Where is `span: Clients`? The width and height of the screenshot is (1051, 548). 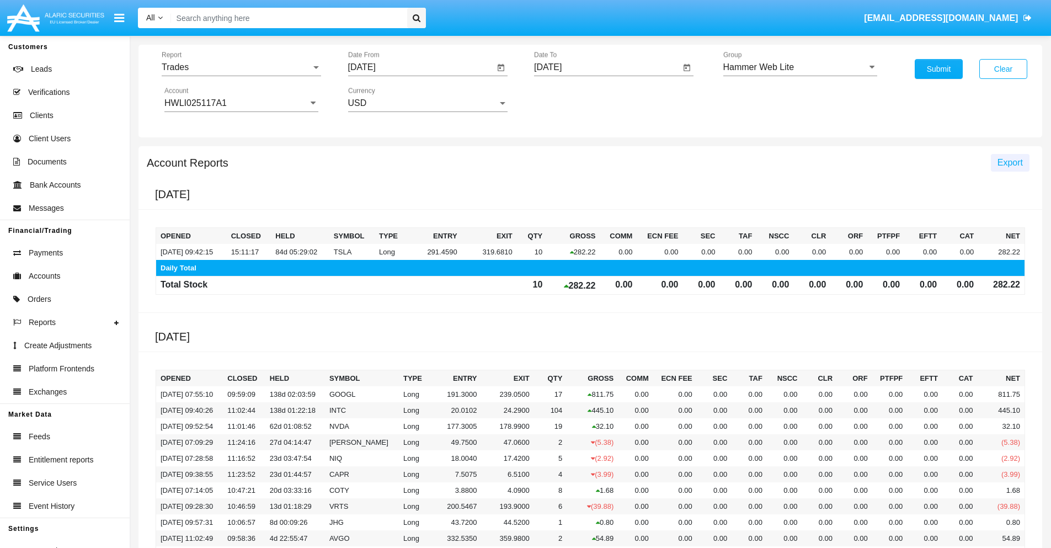 span: Clients is located at coordinates (41, 115).